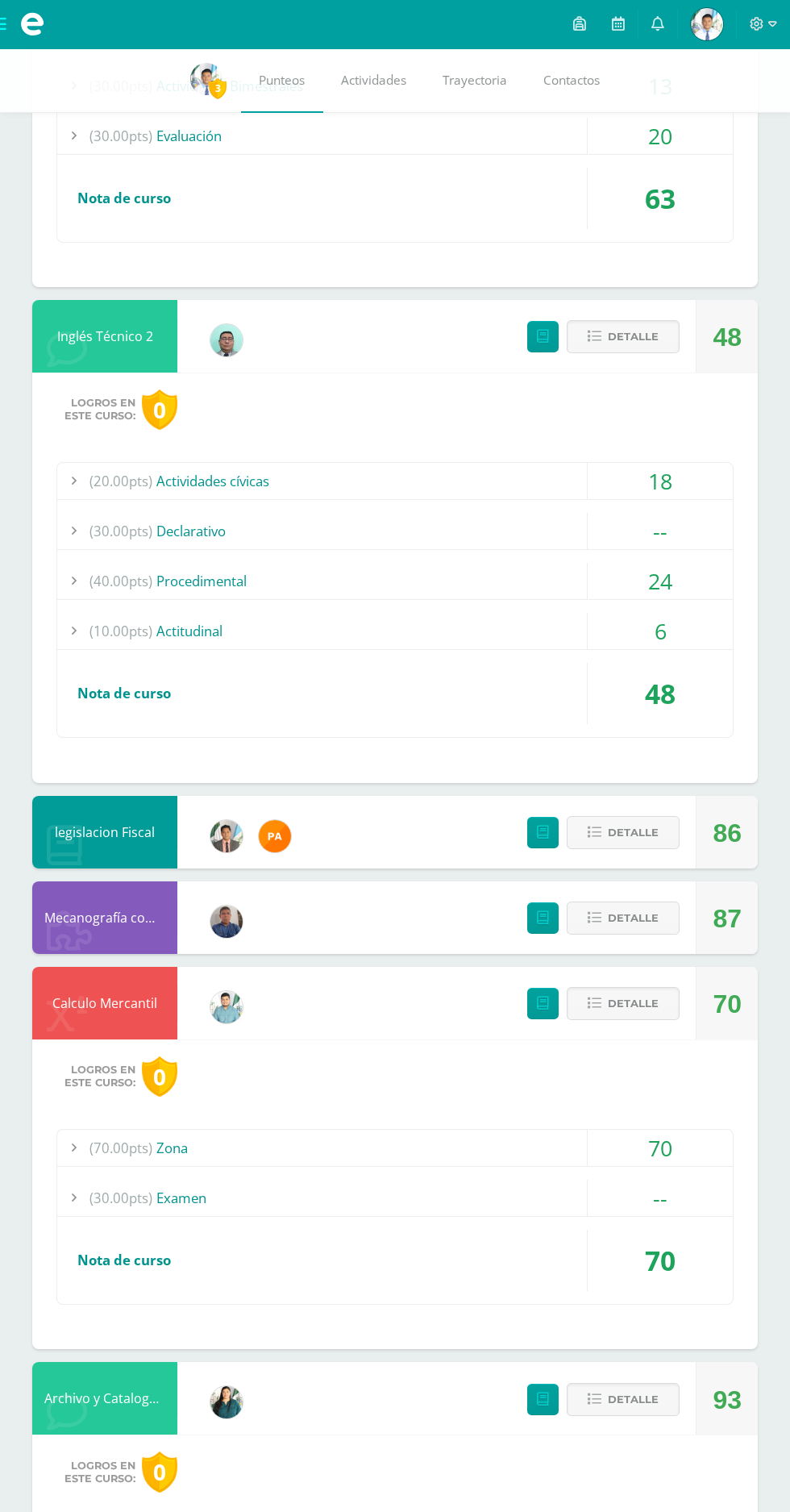 This screenshot has height=1512, width=790. I want to click on img: f58bb6038ea3a85f08ed05377cd67300.png, so click(227, 1402).